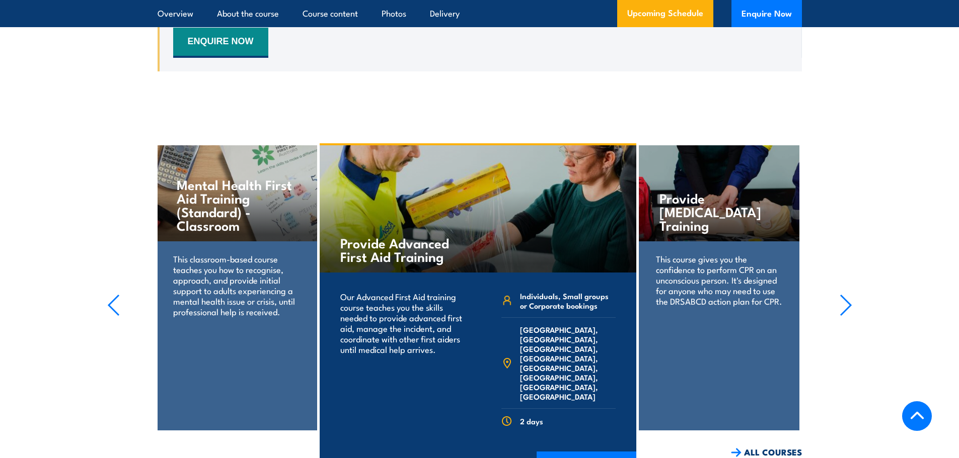  Describe the element at coordinates (399, 250) in the screenshot. I see `h4: Provide Advanced First Aid Training` at that location.